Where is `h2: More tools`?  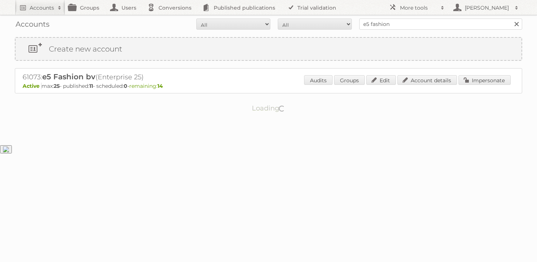
h2: More tools is located at coordinates (418, 8).